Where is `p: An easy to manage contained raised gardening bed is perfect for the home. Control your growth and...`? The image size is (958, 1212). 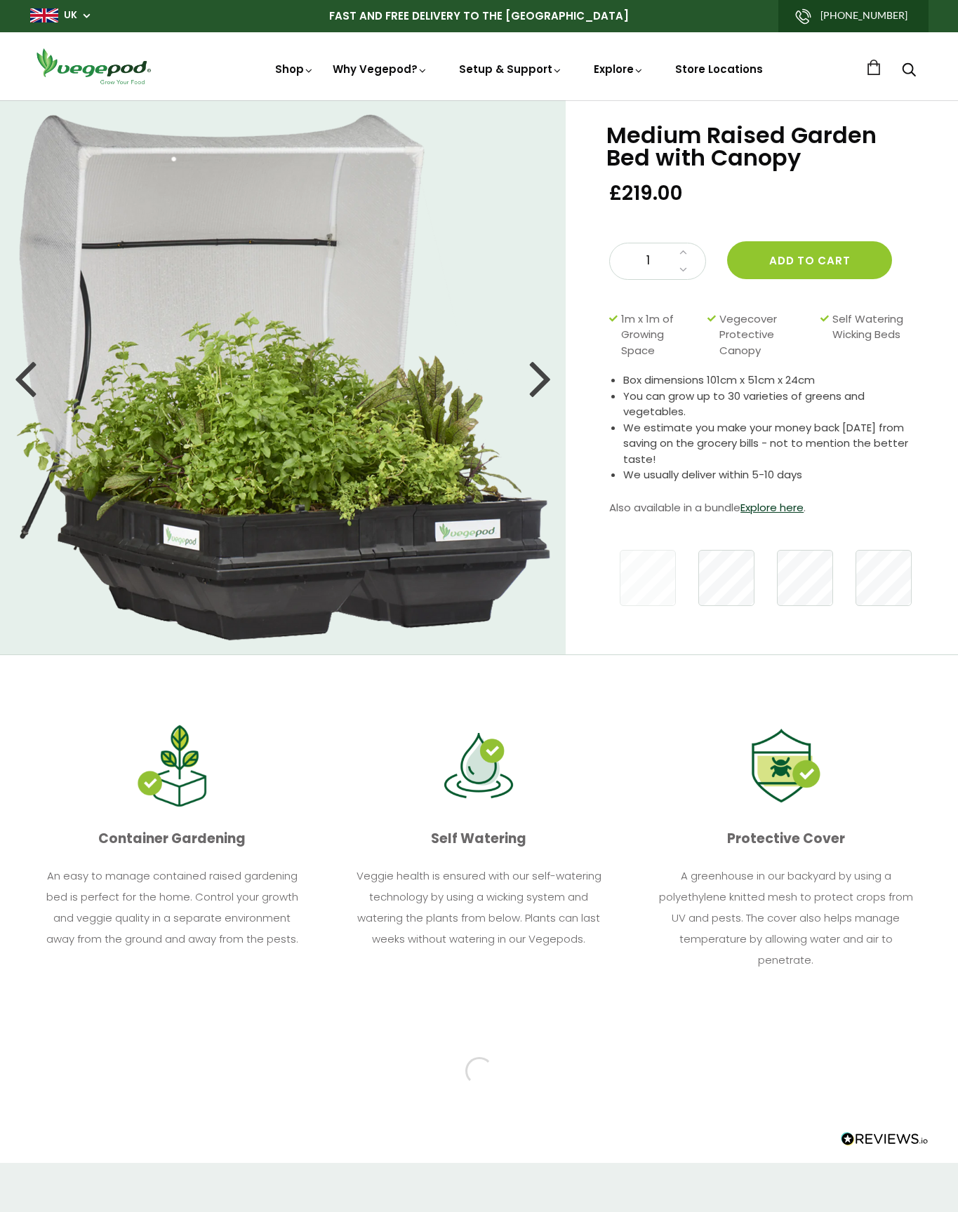 p: An easy to manage contained raised gardening bed is perfect for the home. Control your growth and... is located at coordinates (172, 908).